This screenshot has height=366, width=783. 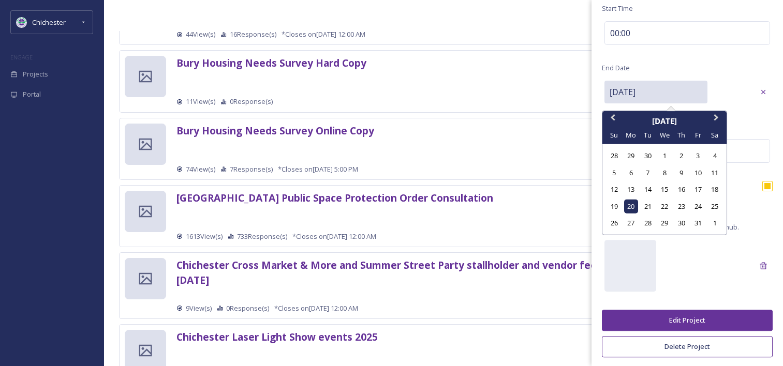 I want to click on div: Choose Friday, October 17th, 2025, so click(x=697, y=189).